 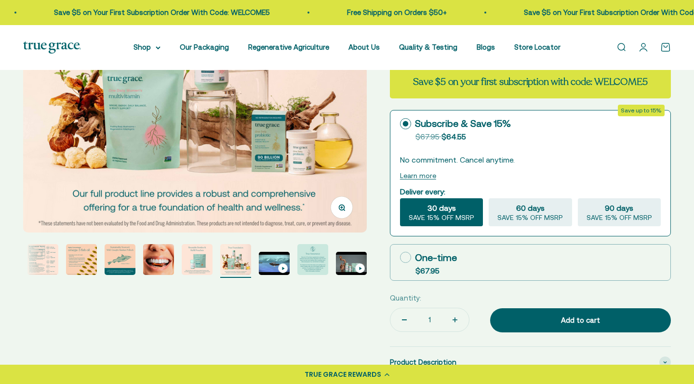 I want to click on div: TRUE GRACE REWARDS, so click(x=343, y=374).